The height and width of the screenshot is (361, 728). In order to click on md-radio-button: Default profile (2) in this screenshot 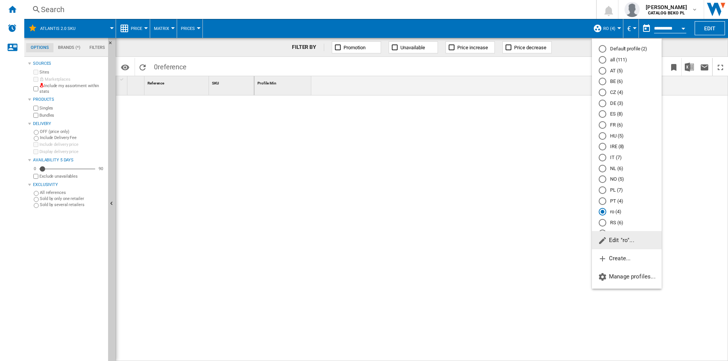, I will do `click(627, 49)`.